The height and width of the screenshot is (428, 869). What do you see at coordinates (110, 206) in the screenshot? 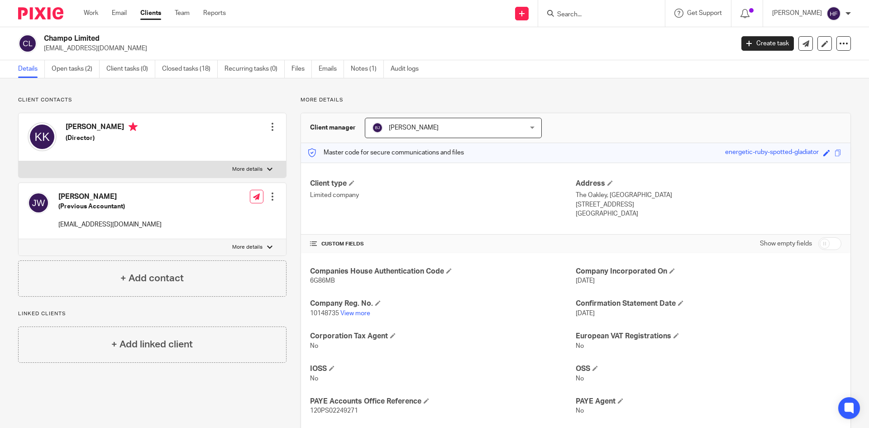
I see `h5: (Previous Accountant)` at bounding box center [110, 206].